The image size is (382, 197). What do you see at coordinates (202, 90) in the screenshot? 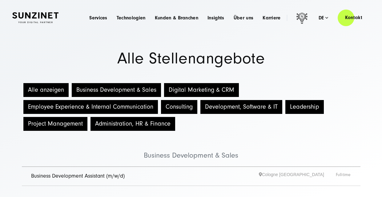
I see `button: Digital Marketing & CRM` at bounding box center [202, 90].